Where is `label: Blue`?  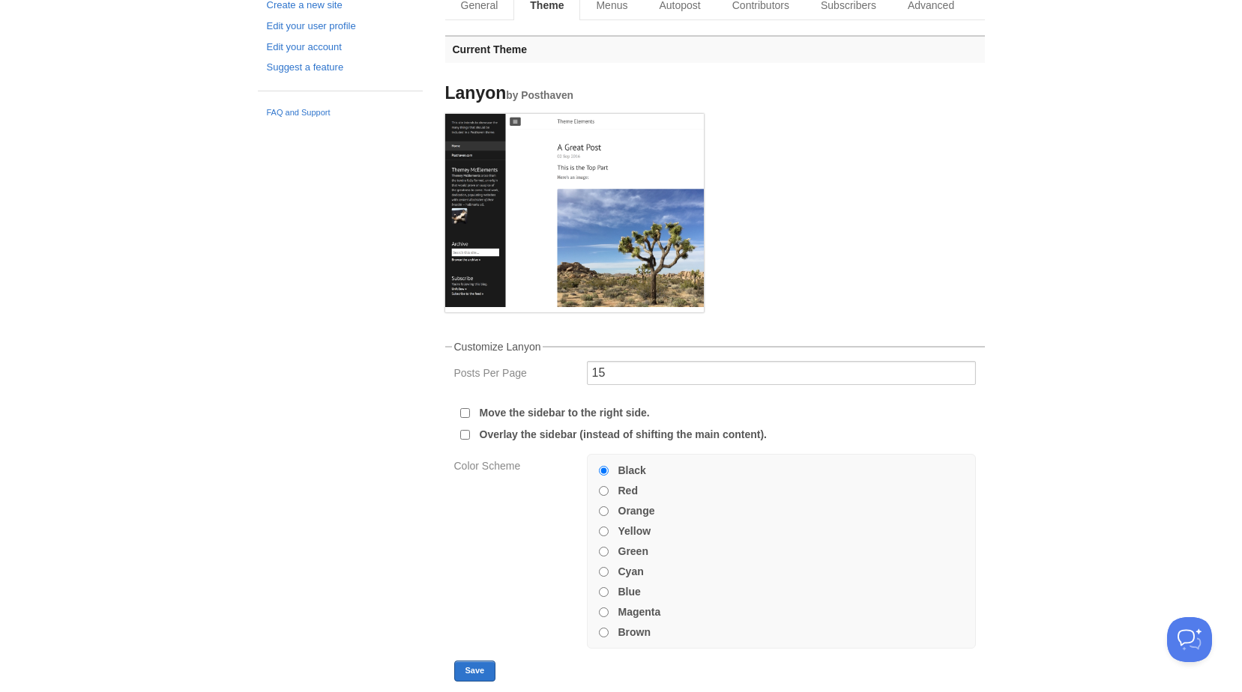
label: Blue is located at coordinates (629, 592).